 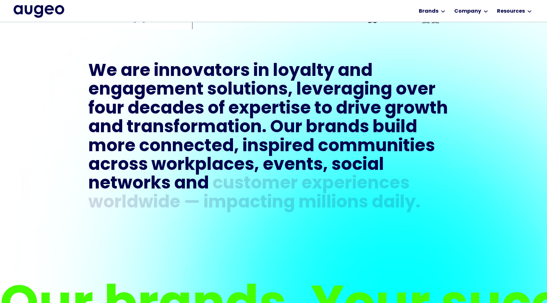 I want to click on div: customer, so click(x=255, y=184).